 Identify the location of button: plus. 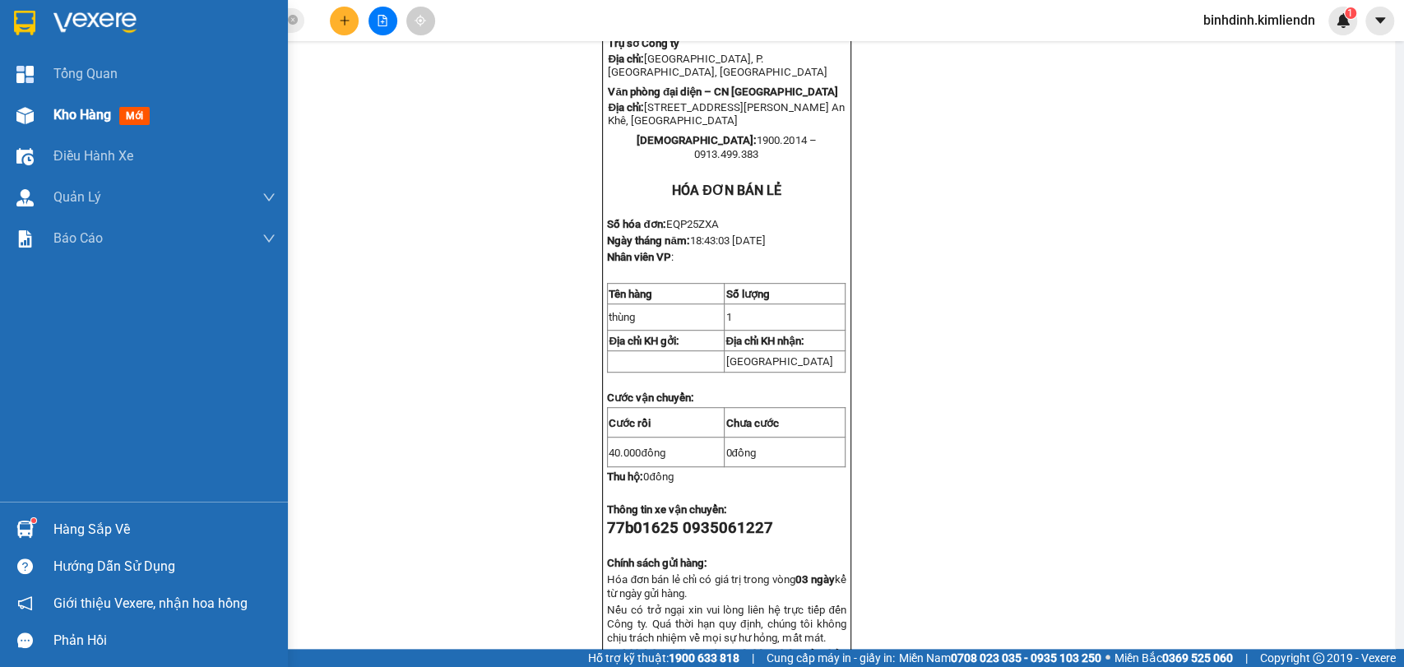
(344, 21).